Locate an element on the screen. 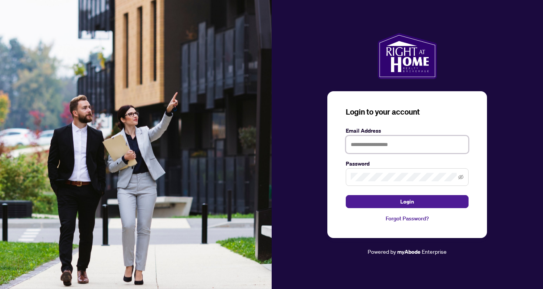  button: Login is located at coordinates (407, 202).